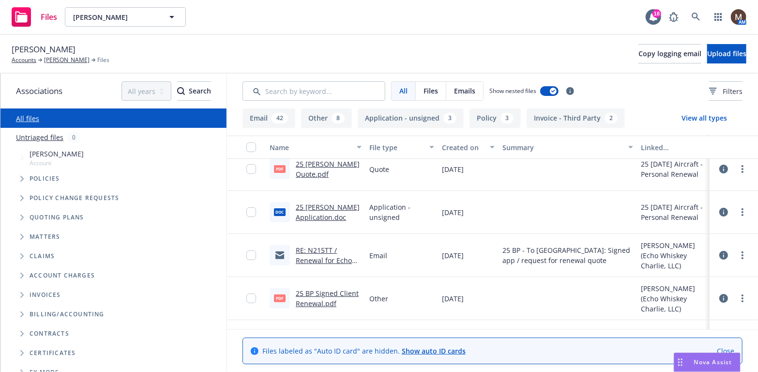  I want to click on span: Nova Assist, so click(713, 361).